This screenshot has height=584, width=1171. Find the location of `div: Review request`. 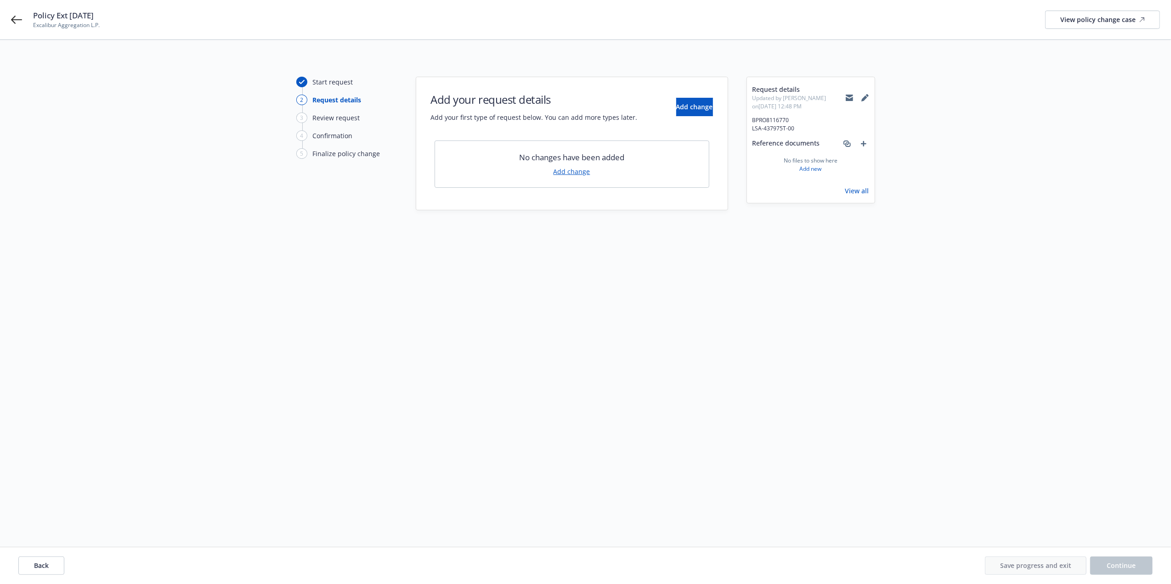

div: Review request is located at coordinates (336, 118).